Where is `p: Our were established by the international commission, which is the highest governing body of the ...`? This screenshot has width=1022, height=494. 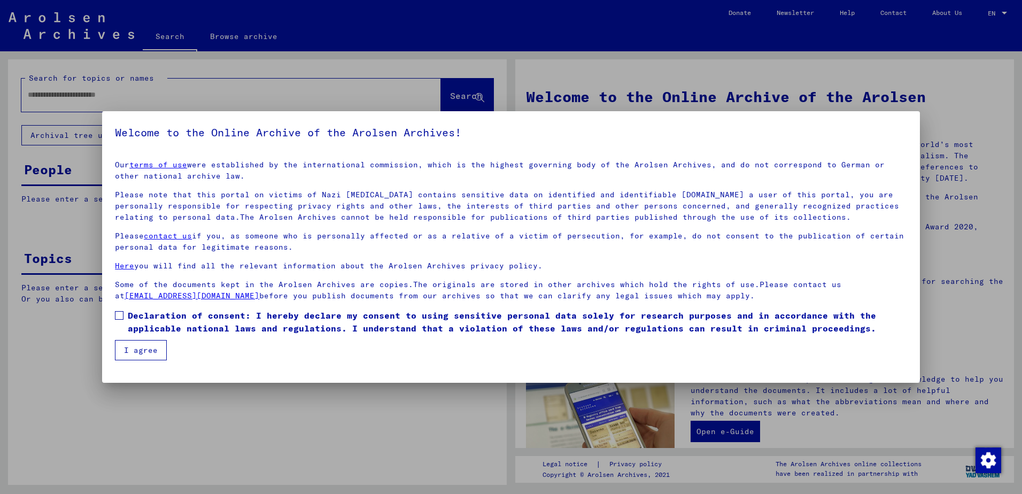 p: Our were established by the international commission, which is the highest governing body of the ... is located at coordinates (511, 170).